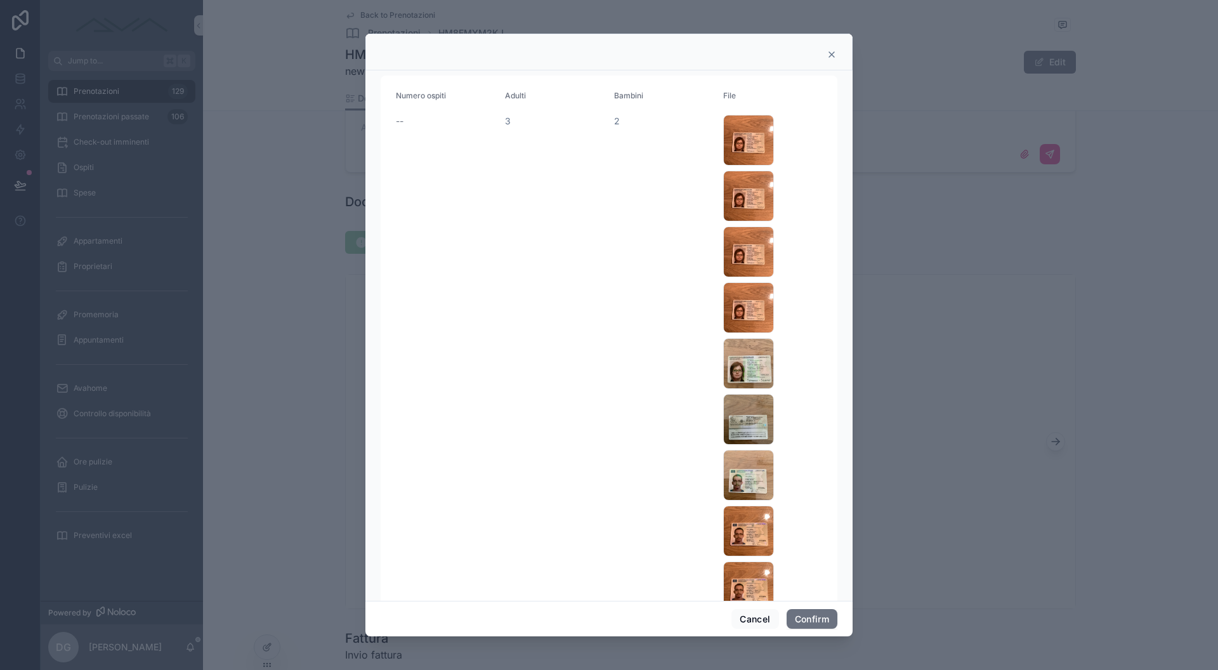  I want to click on span: 3, so click(554, 121).